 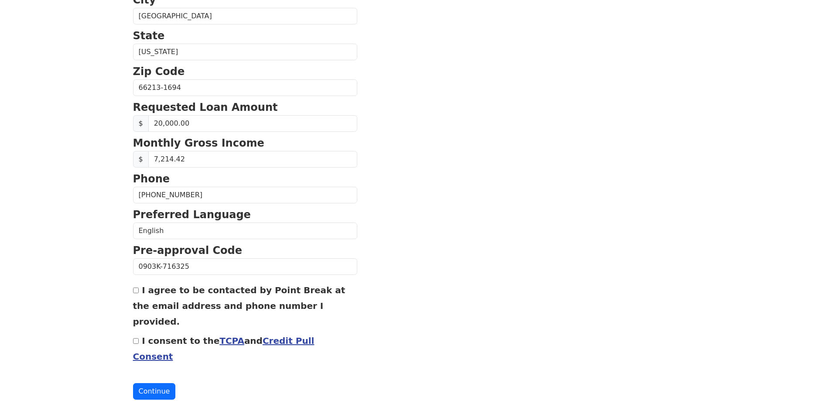 I want to click on label: I agree to be contacted by Point Break at the email address and phone number I provided., so click(x=239, y=306).